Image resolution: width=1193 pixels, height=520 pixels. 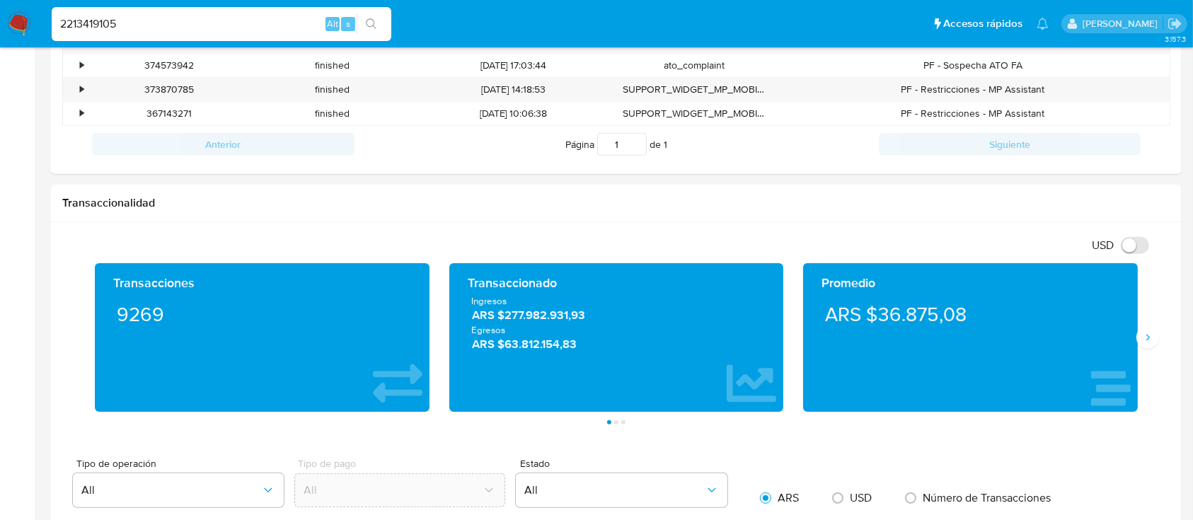 What do you see at coordinates (371, 24) in the screenshot?
I see `button: search-icon` at bounding box center [371, 24].